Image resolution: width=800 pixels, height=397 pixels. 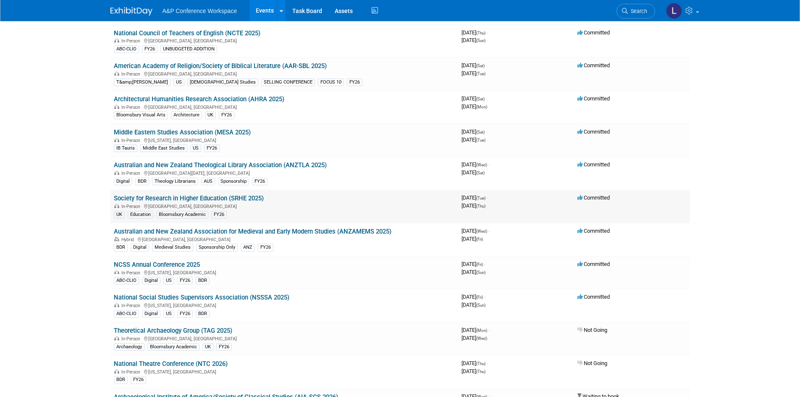 I want to click on a: National Council of Teachers of English (NCTE 2025), so click(x=187, y=33).